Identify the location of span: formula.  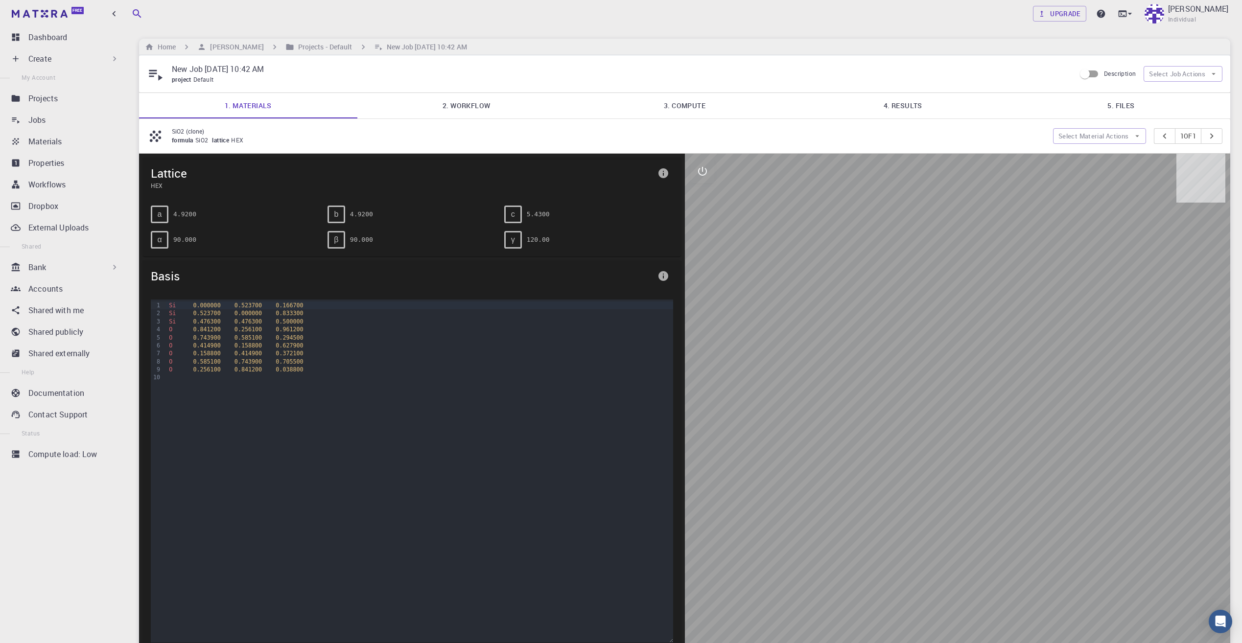
(184, 140).